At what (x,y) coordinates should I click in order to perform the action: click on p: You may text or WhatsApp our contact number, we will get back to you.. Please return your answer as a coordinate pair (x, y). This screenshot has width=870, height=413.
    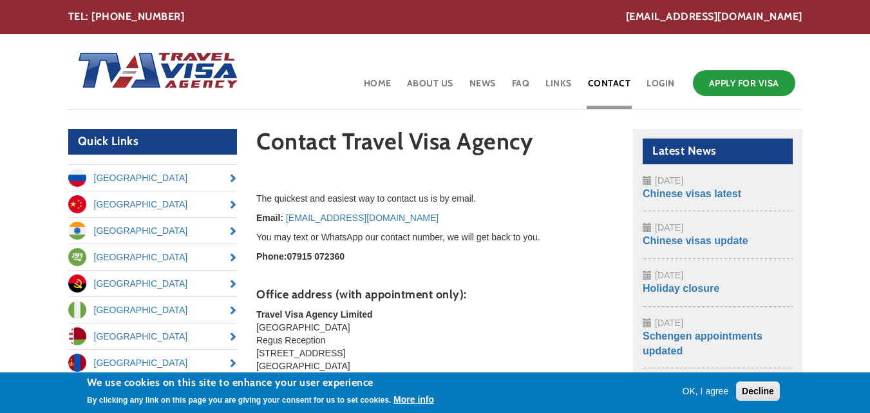
    Looking at the image, I should click on (435, 237).